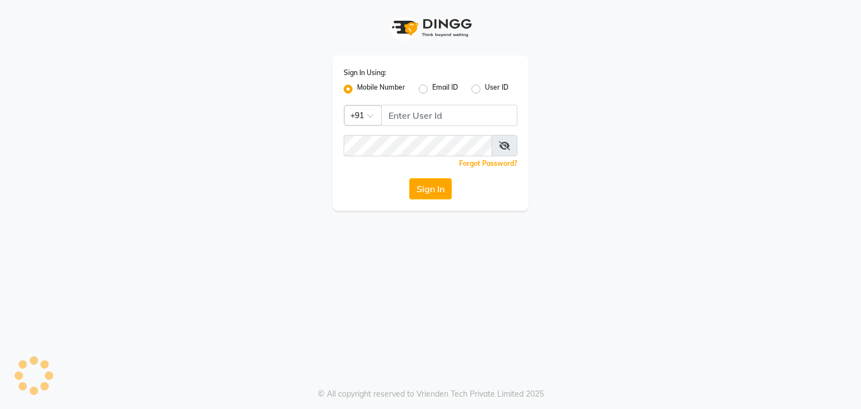  I want to click on label: User ID, so click(497, 89).